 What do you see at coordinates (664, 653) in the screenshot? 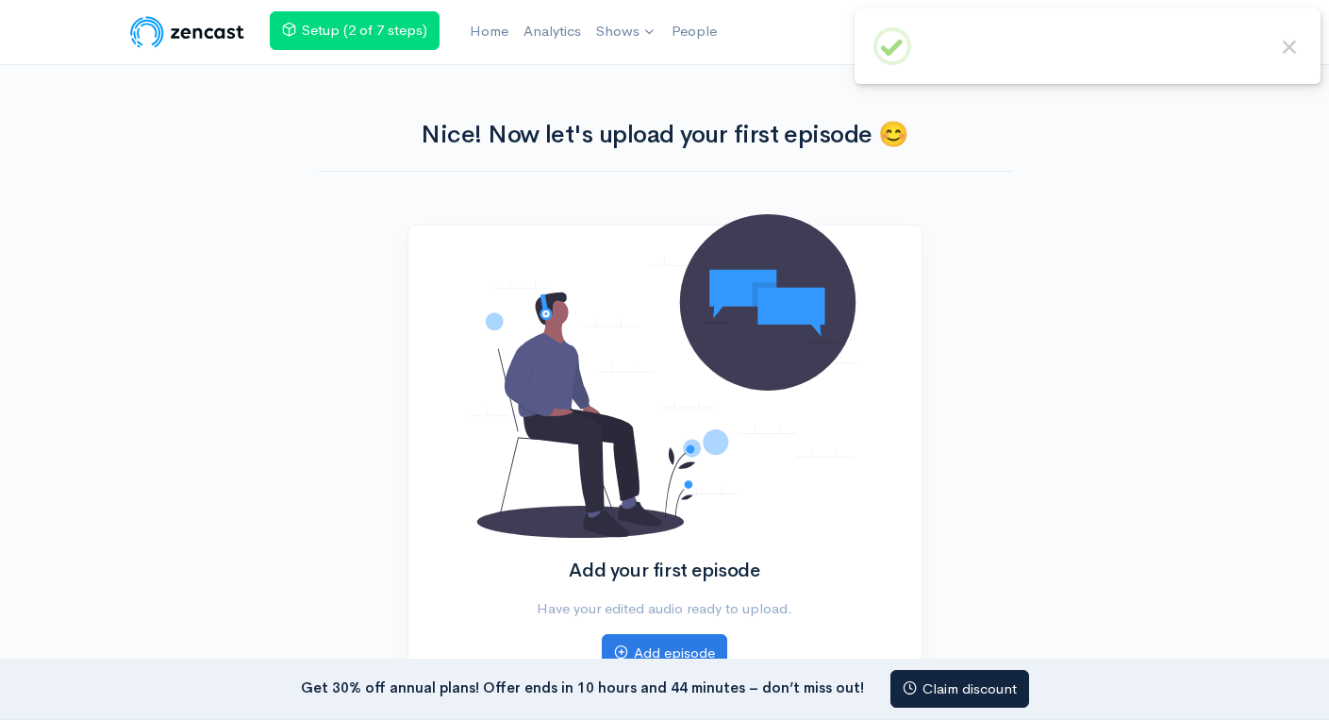
I see `a: Add episode` at bounding box center [664, 653].